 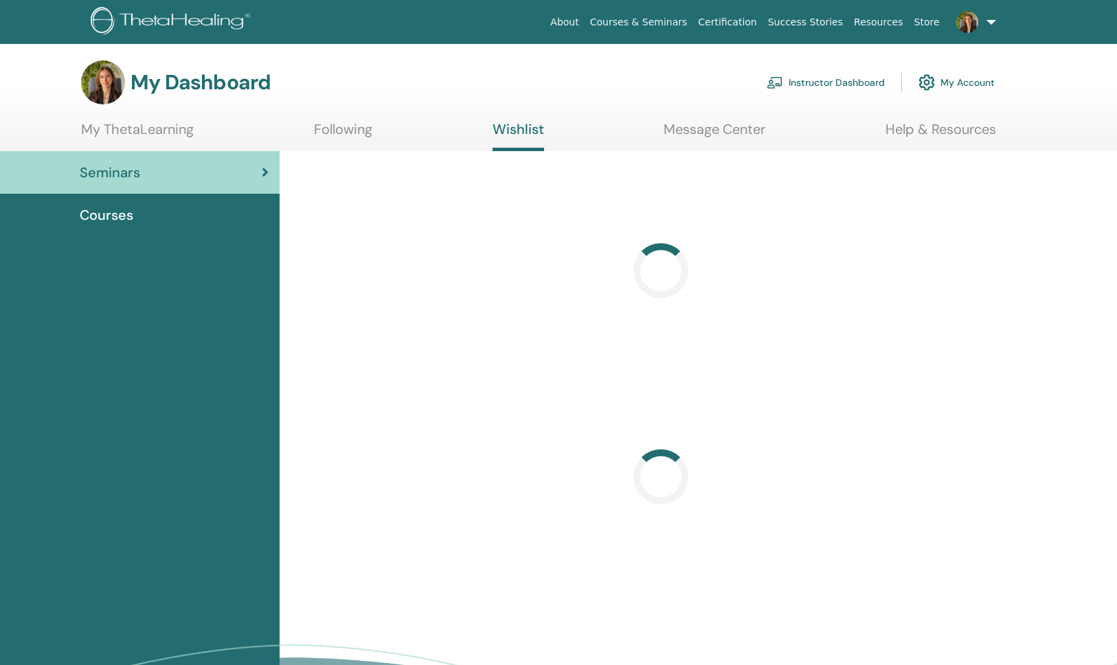 What do you see at coordinates (110, 173) in the screenshot?
I see `span: Seminars` at bounding box center [110, 173].